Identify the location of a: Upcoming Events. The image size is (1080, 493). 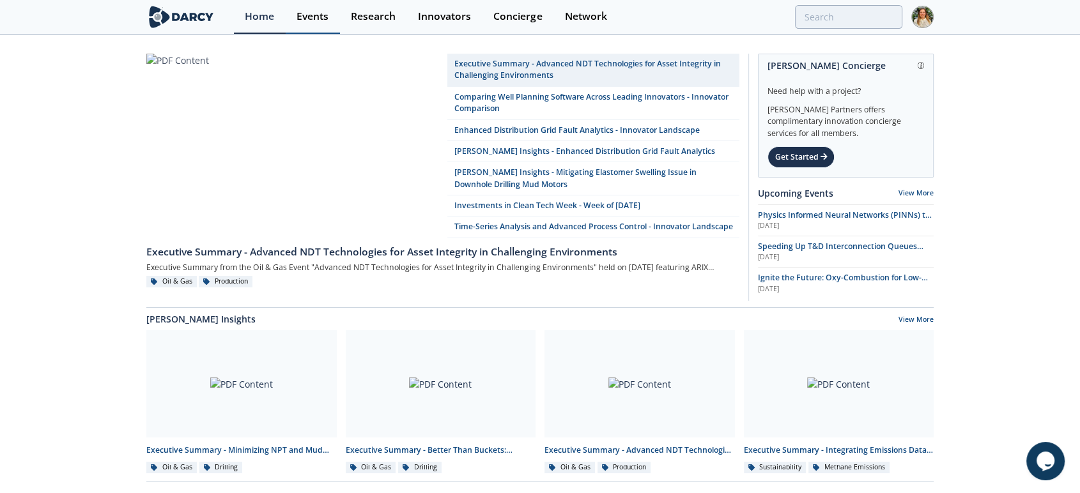
(796, 193).